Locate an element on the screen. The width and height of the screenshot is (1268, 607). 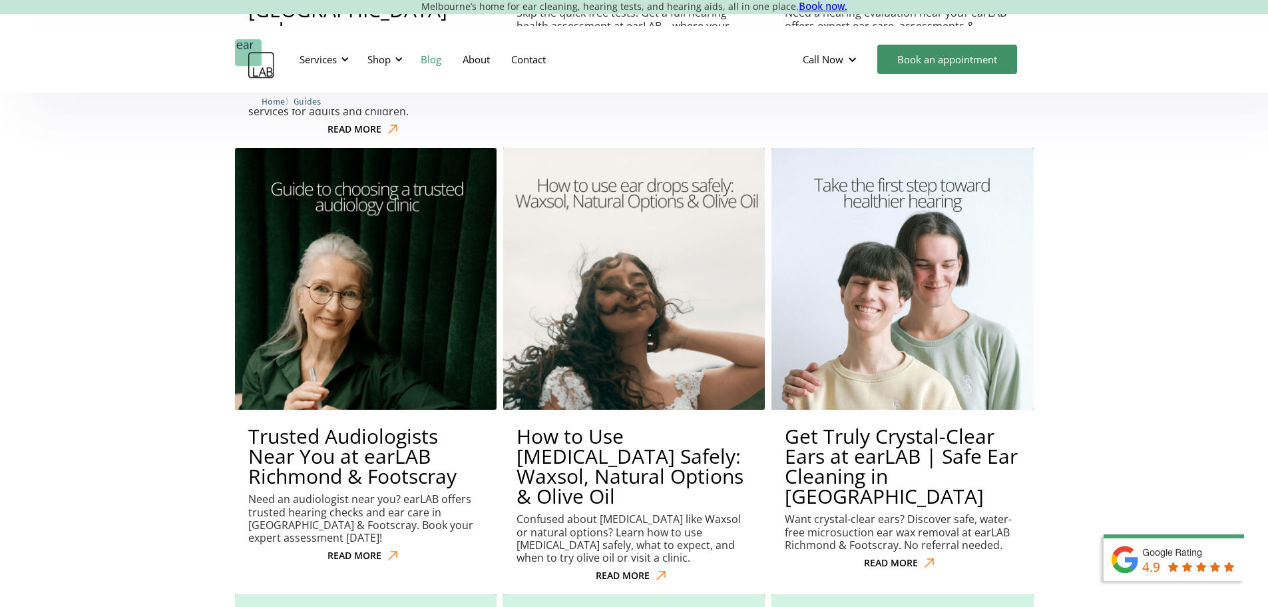
span: Guides is located at coordinates (307, 101).